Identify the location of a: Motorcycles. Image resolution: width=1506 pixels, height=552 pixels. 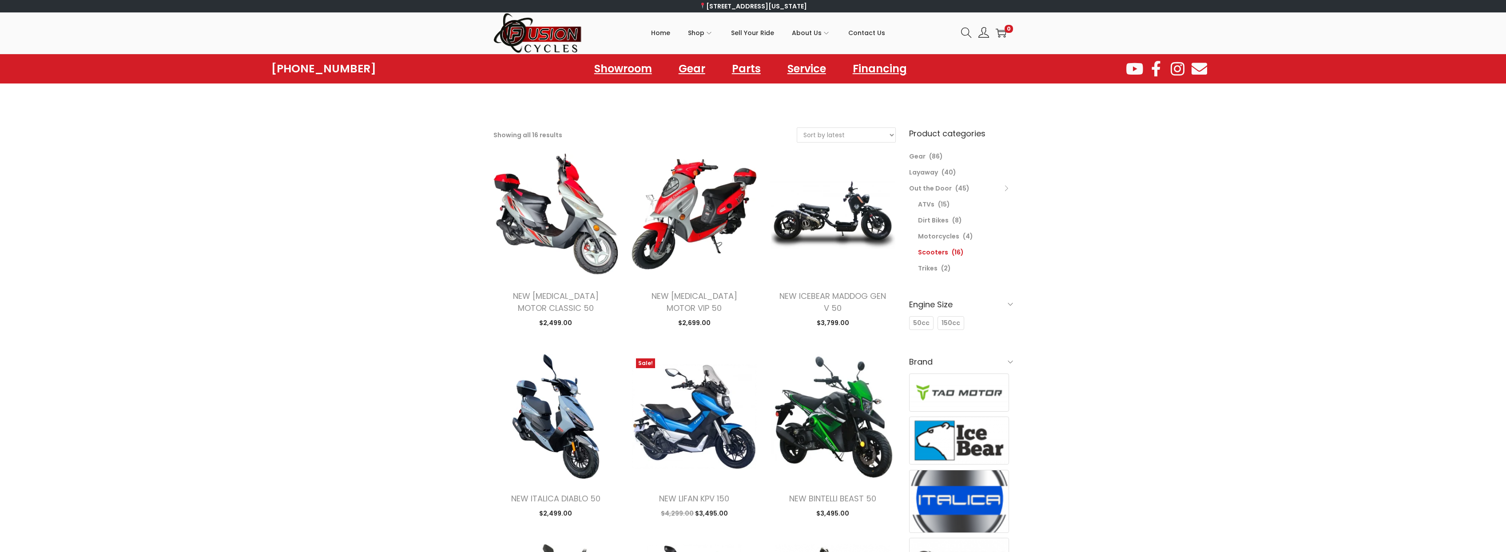
(938, 236).